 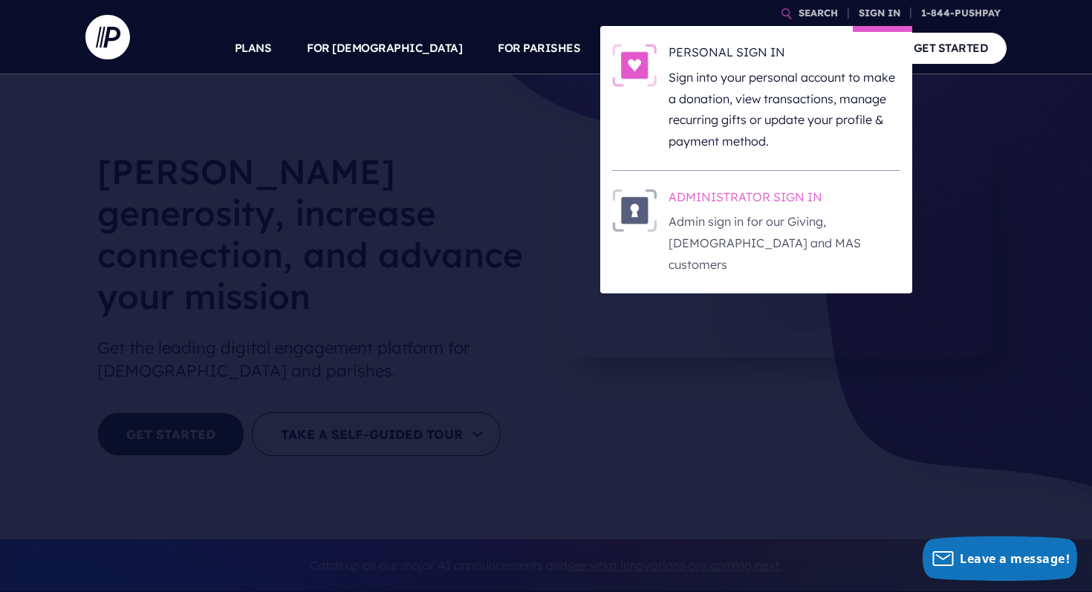 I want to click on img: ADMINISTRATOR SIGN IN - Illustration, so click(x=634, y=210).